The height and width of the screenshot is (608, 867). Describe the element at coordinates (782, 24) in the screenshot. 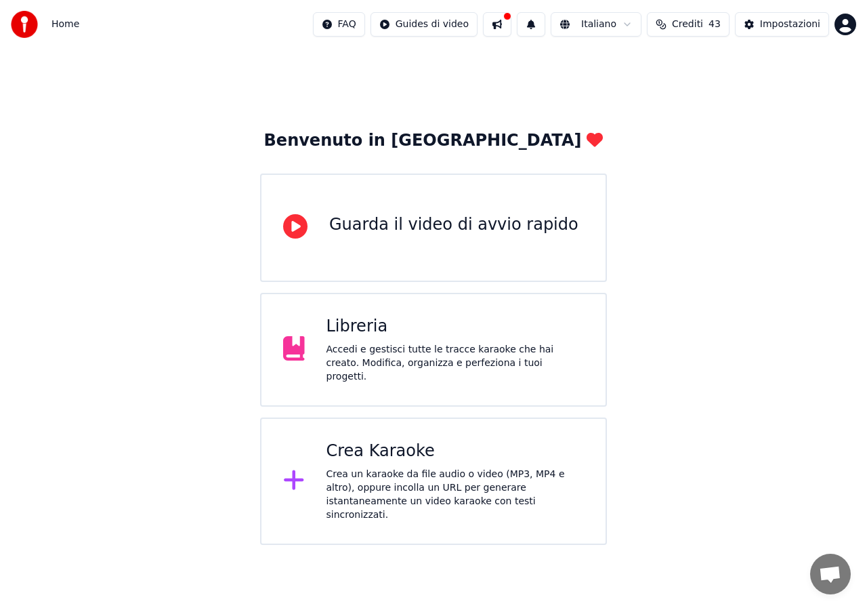

I see `button: Impostazioni` at that location.